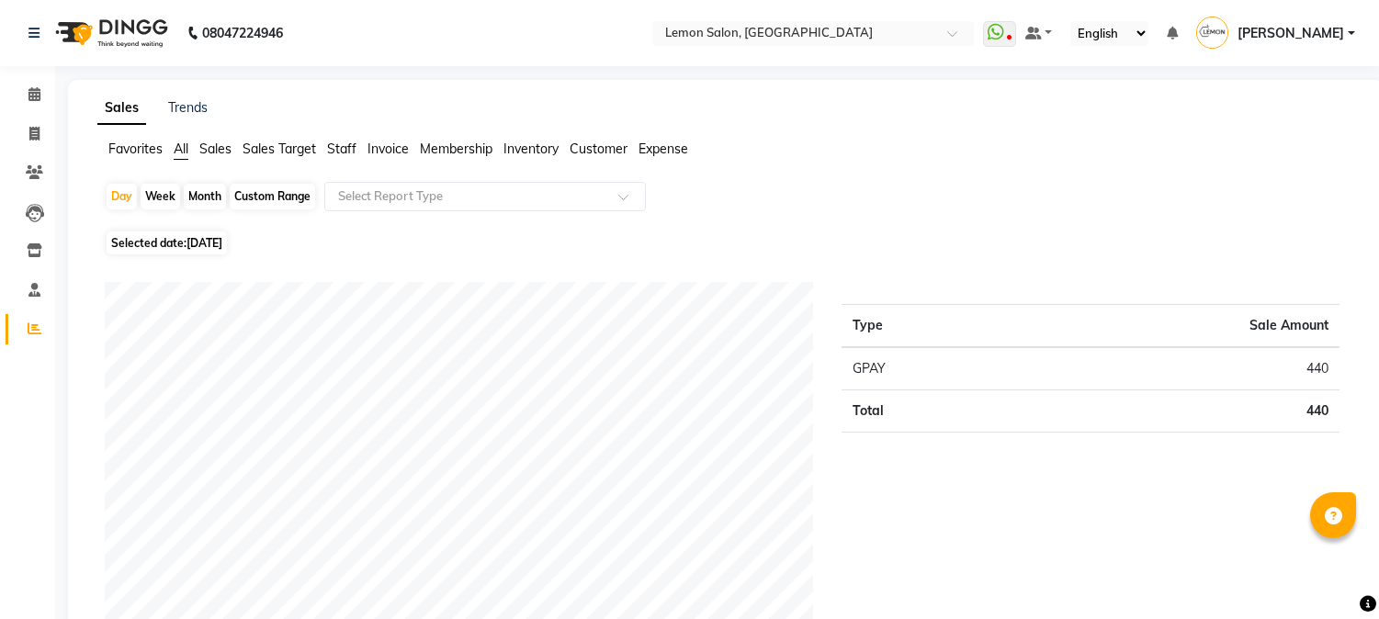 This screenshot has height=619, width=1379. What do you see at coordinates (1178, 326) in the screenshot?
I see `th: Sale Amount` at bounding box center [1178, 326].